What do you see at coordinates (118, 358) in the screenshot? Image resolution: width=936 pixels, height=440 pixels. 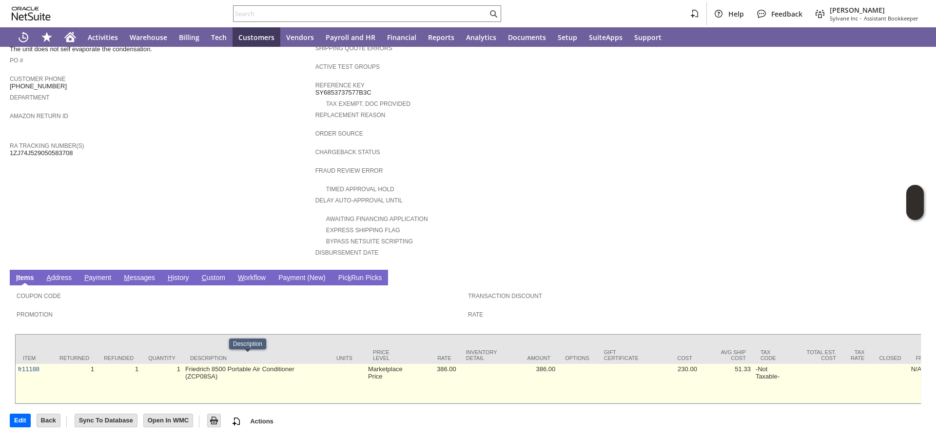 I see `div: Refunded` at bounding box center [118, 358].